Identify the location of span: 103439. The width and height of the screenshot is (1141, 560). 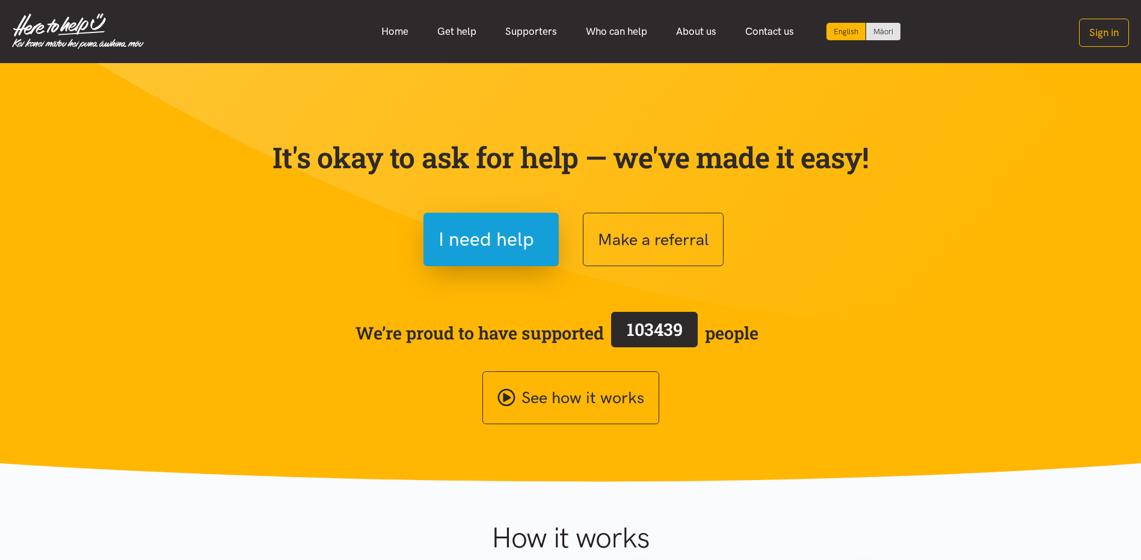
(654, 330).